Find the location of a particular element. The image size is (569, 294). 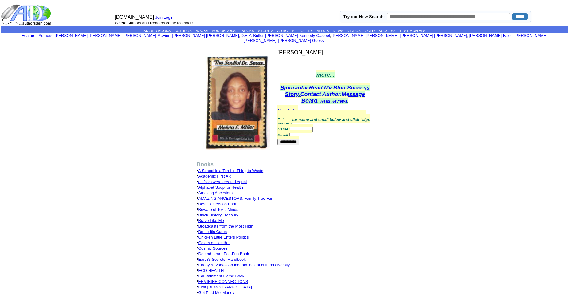

a: SIGNED BOOKS is located at coordinates (157, 31).